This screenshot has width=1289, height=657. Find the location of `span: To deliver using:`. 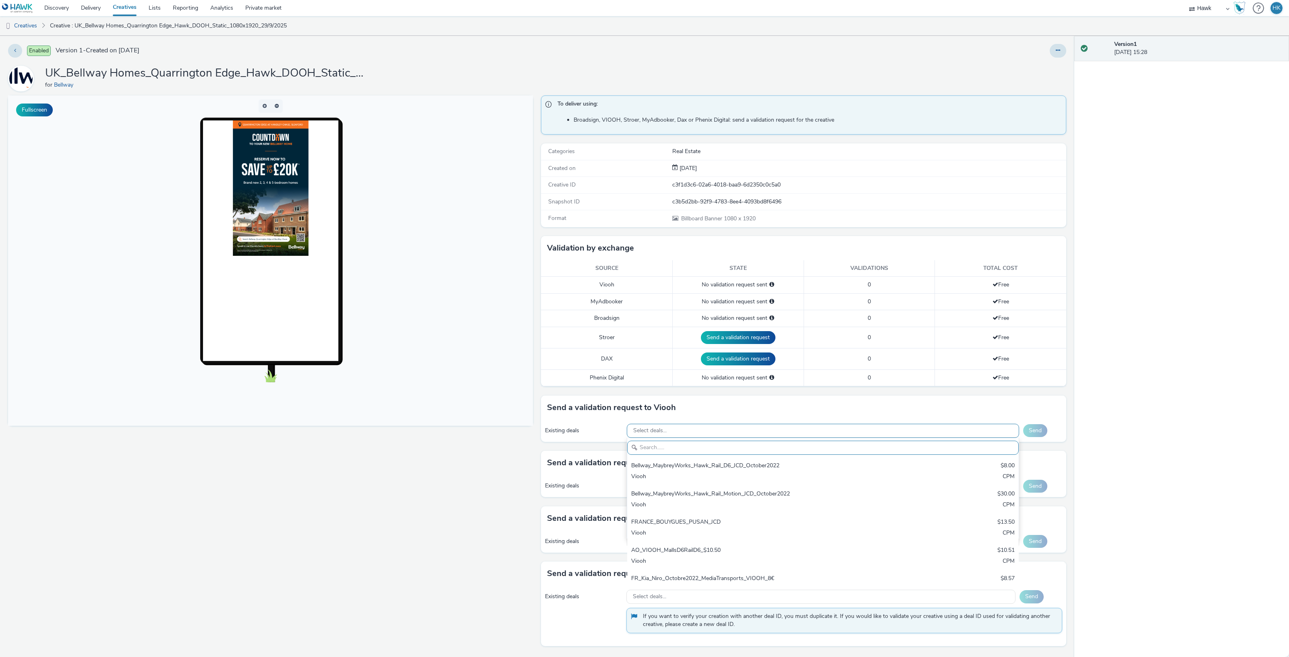

span: To deliver using: is located at coordinates (807, 105).